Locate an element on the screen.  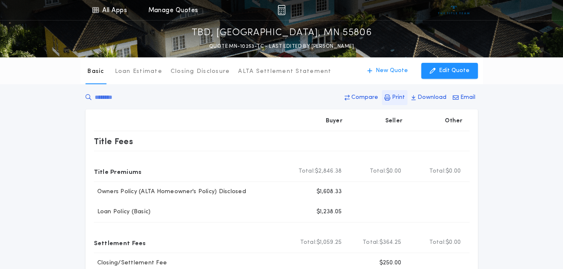
p: Print is located at coordinates (398, 98).